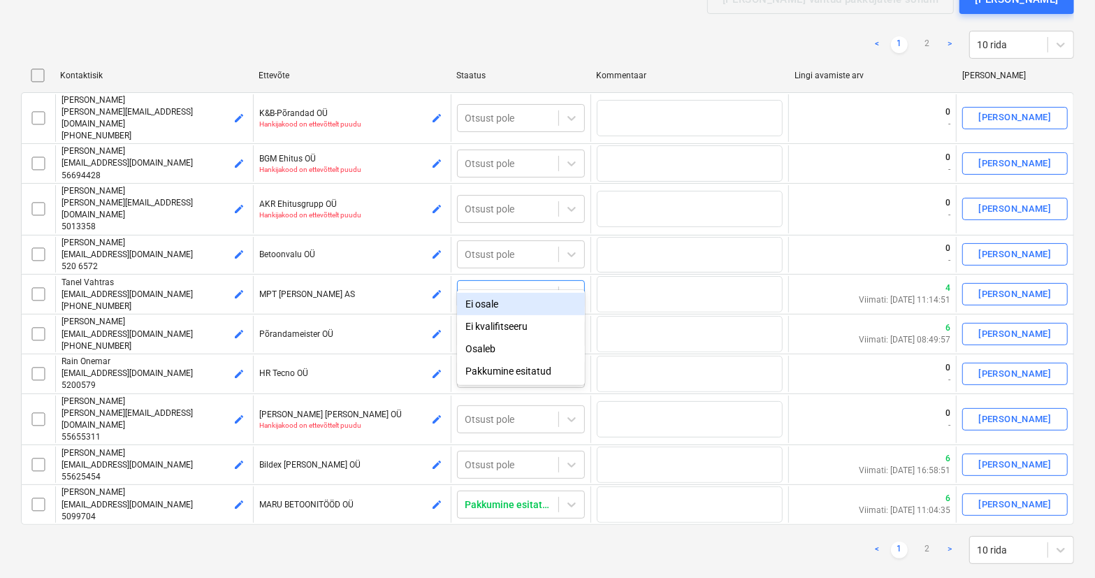  Describe the element at coordinates (154, 437) in the screenshot. I see `p: 55655311` at that location.